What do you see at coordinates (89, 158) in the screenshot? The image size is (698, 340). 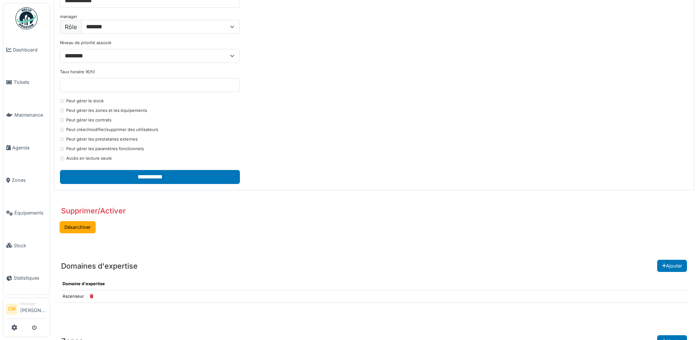 I see `label: Accès en lecture seule` at bounding box center [89, 158].